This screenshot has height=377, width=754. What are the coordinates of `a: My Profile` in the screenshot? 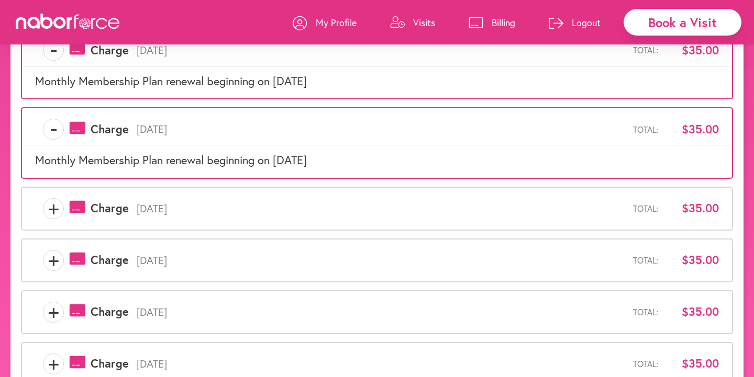 It's located at (325, 23).